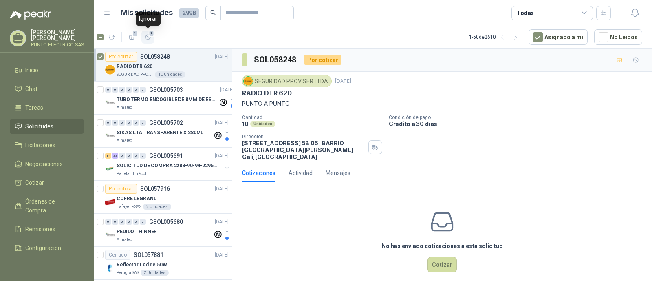 Image resolution: width=652 pixels, height=281 pixels. What do you see at coordinates (166, 222) in the screenshot?
I see `p: GSOL005680` at bounding box center [166, 222].